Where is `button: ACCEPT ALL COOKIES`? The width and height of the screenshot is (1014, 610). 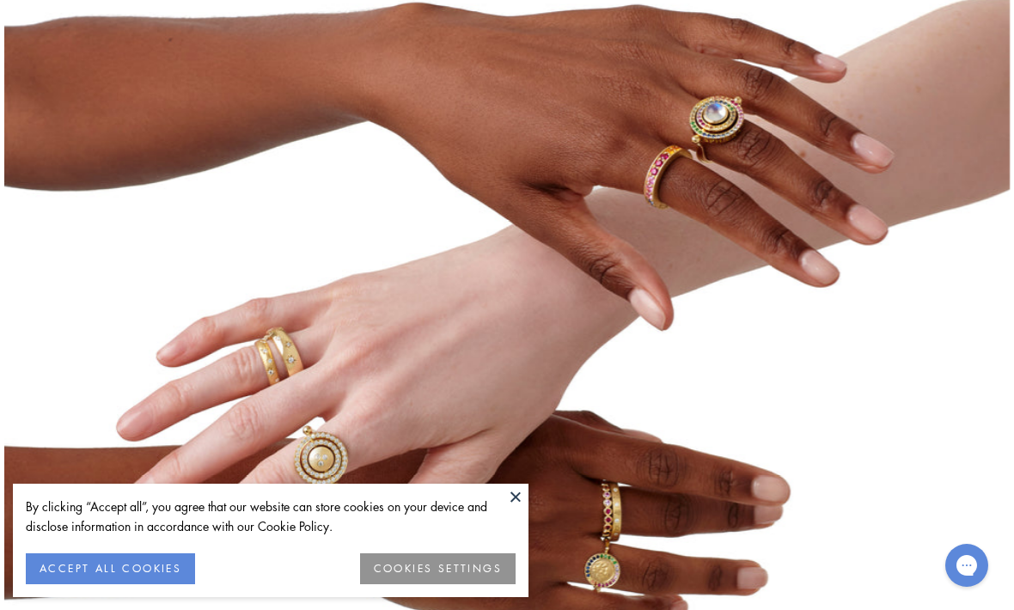 button: ACCEPT ALL COOKIES is located at coordinates (110, 569).